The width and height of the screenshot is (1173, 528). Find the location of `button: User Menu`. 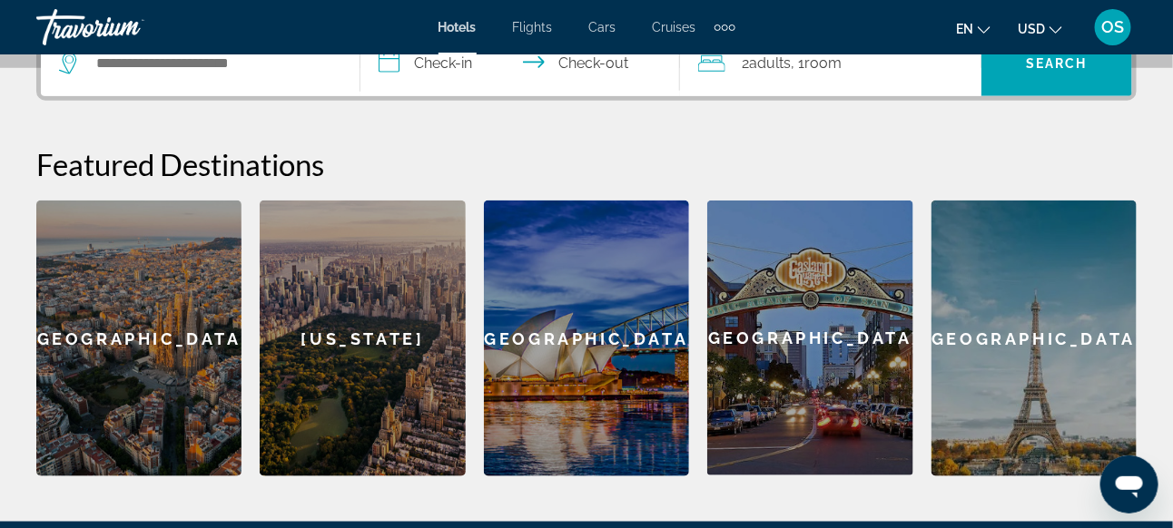

button: User Menu is located at coordinates (1113, 27).